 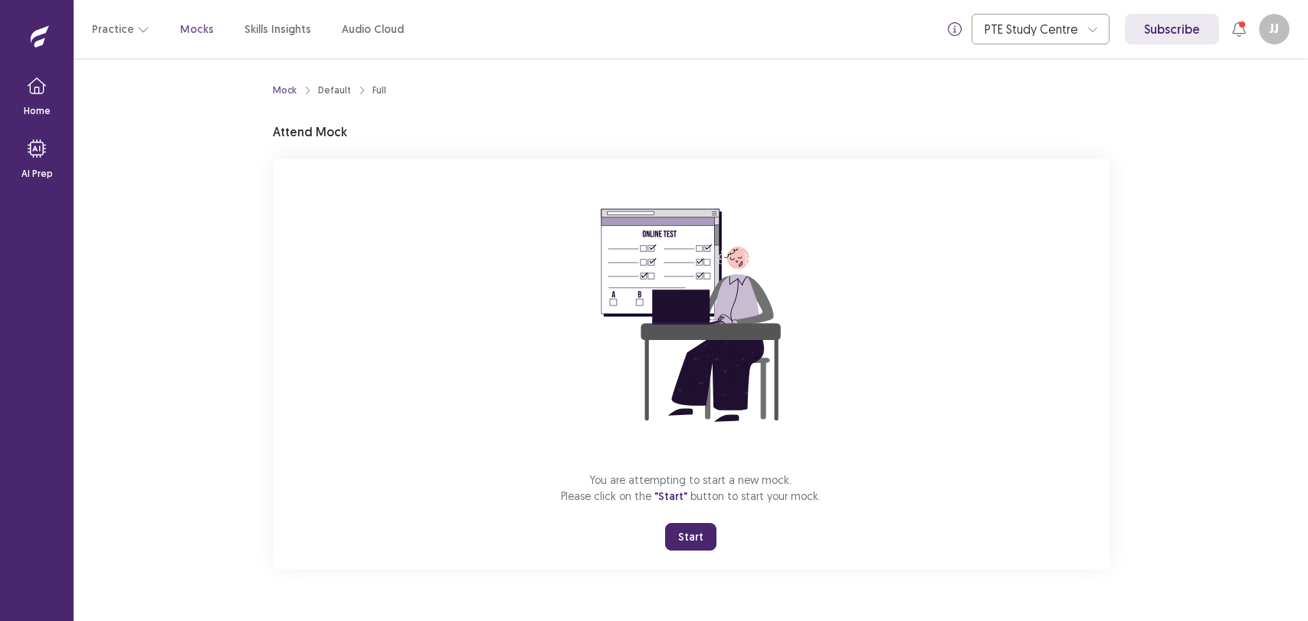 I want to click on div: Full, so click(x=379, y=90).